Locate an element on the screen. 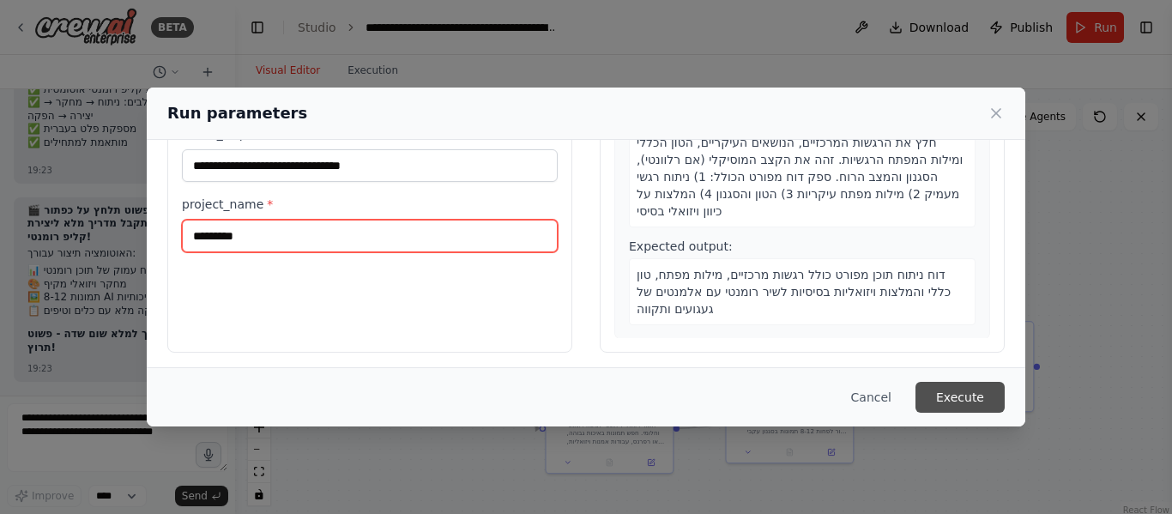 This screenshot has height=514, width=1172. button: Execute is located at coordinates (960, 397).